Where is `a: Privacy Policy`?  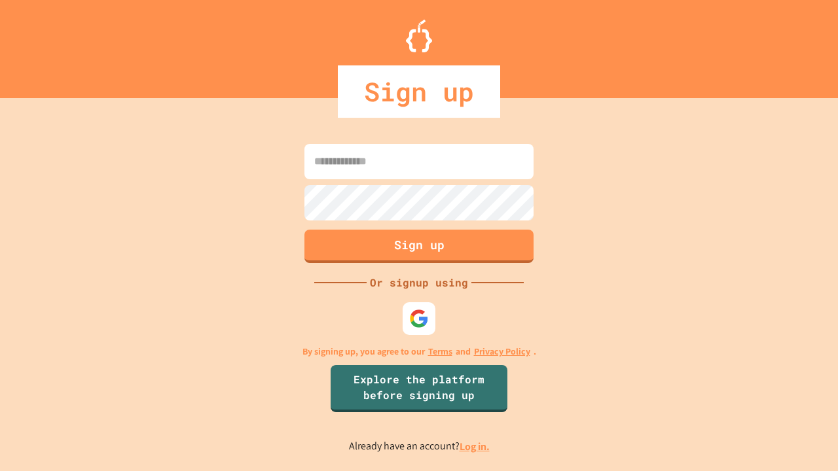 a: Privacy Policy is located at coordinates (502, 351).